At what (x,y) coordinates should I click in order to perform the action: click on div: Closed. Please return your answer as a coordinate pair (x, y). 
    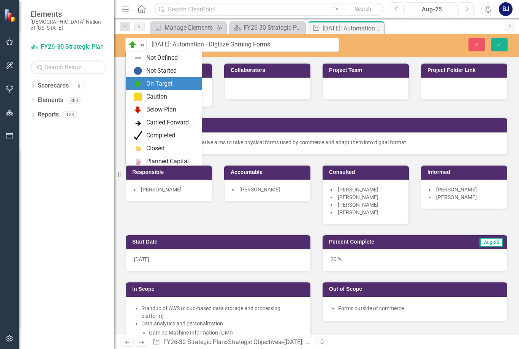
    Looking at the image, I should click on (156, 148).